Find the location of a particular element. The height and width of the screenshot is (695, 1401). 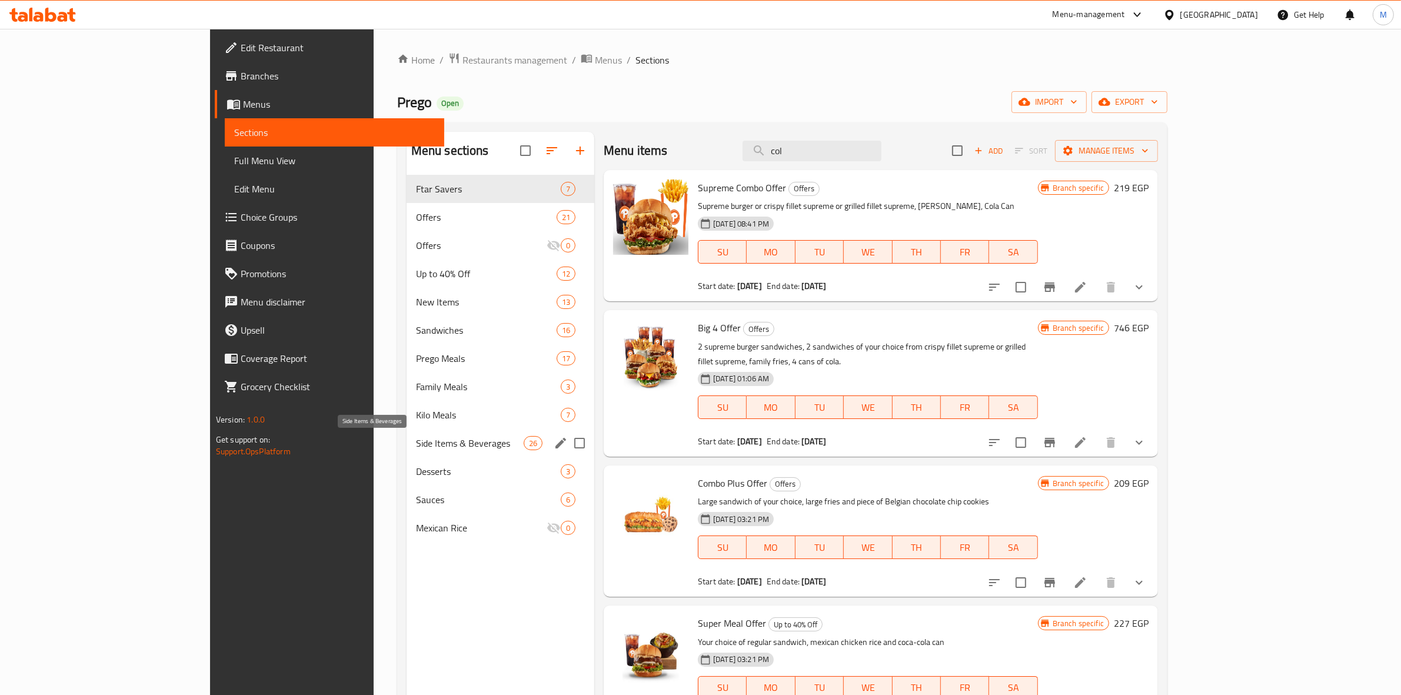

button: Add is located at coordinates (989, 151).